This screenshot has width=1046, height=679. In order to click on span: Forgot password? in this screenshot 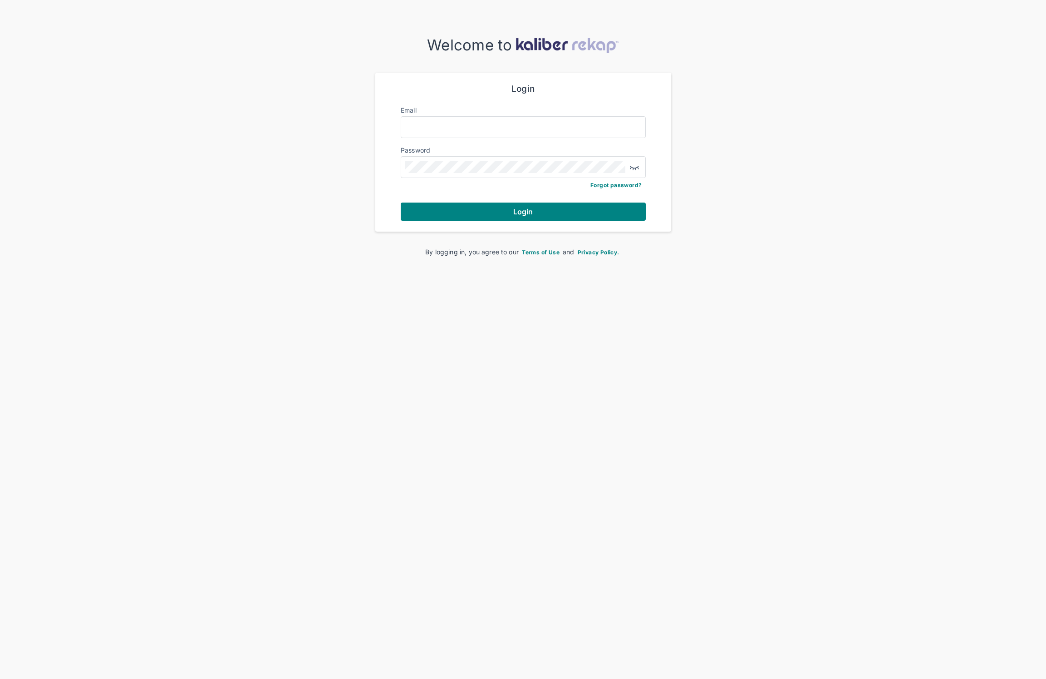, I will do `click(616, 185)`.